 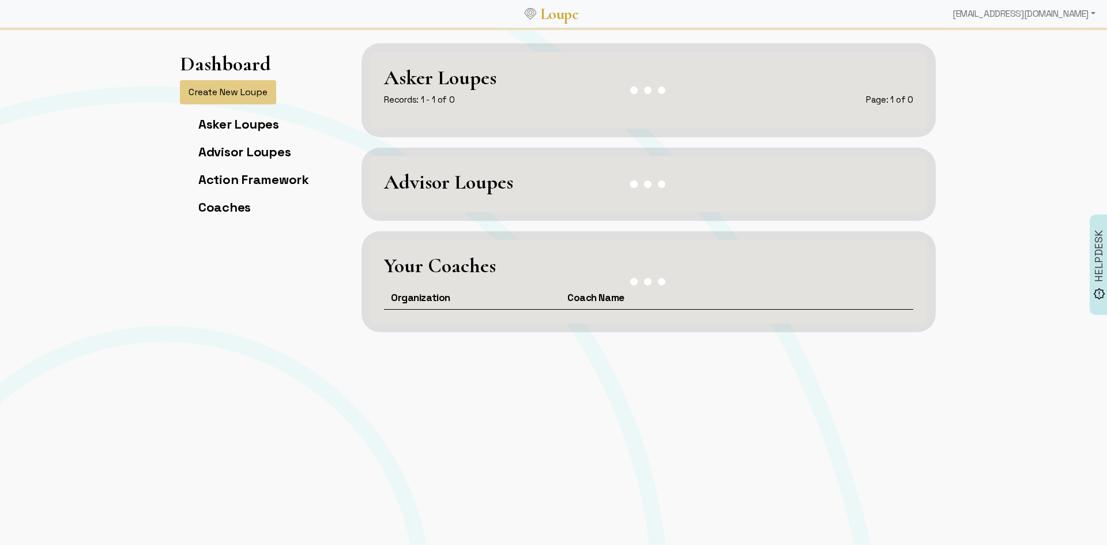 What do you see at coordinates (228, 92) in the screenshot?
I see `button: Create New Loupe` at bounding box center [228, 92].